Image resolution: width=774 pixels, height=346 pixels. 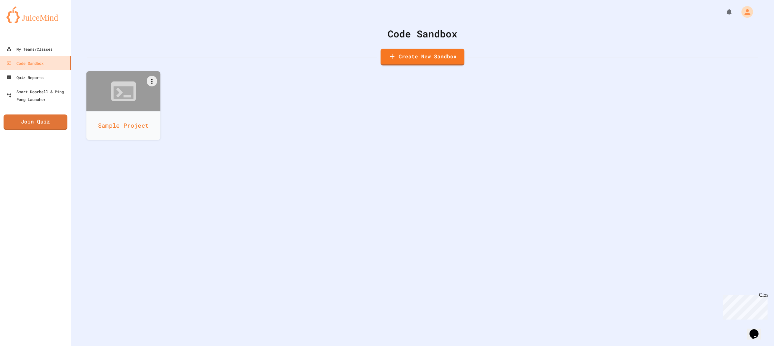 I want to click on a: Create New Sandbox, so click(x=422, y=57).